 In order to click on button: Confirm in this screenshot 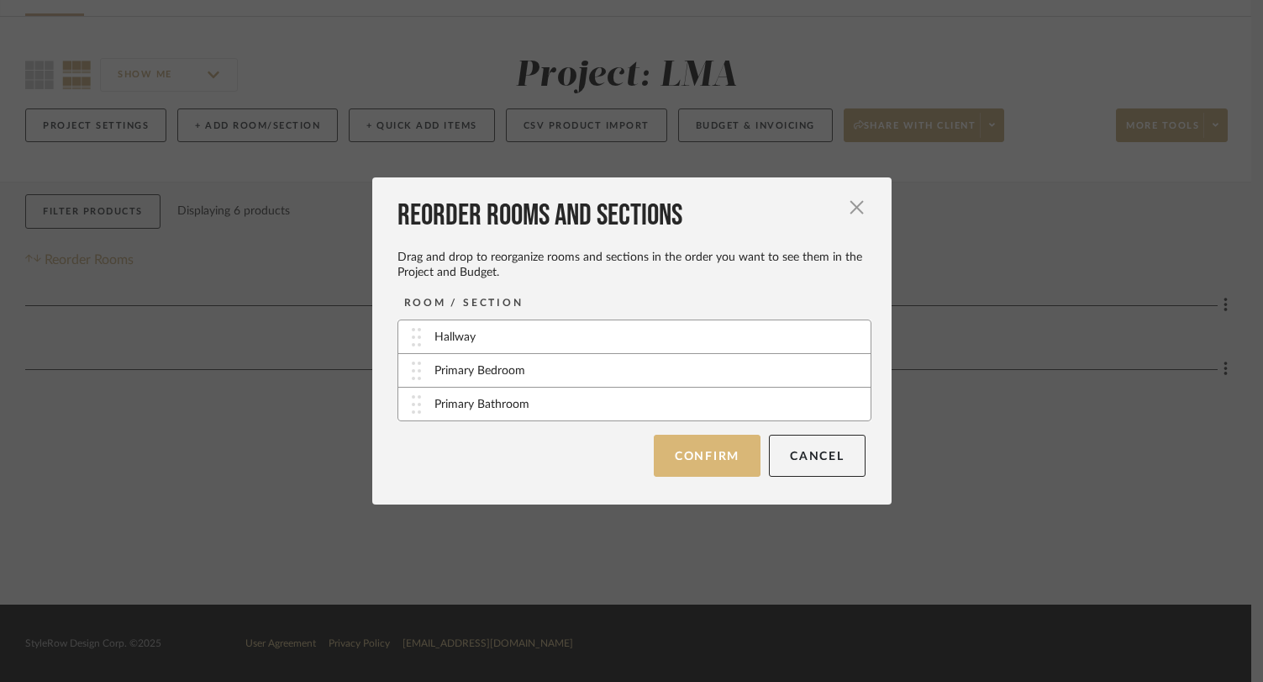, I will do `click(707, 456)`.